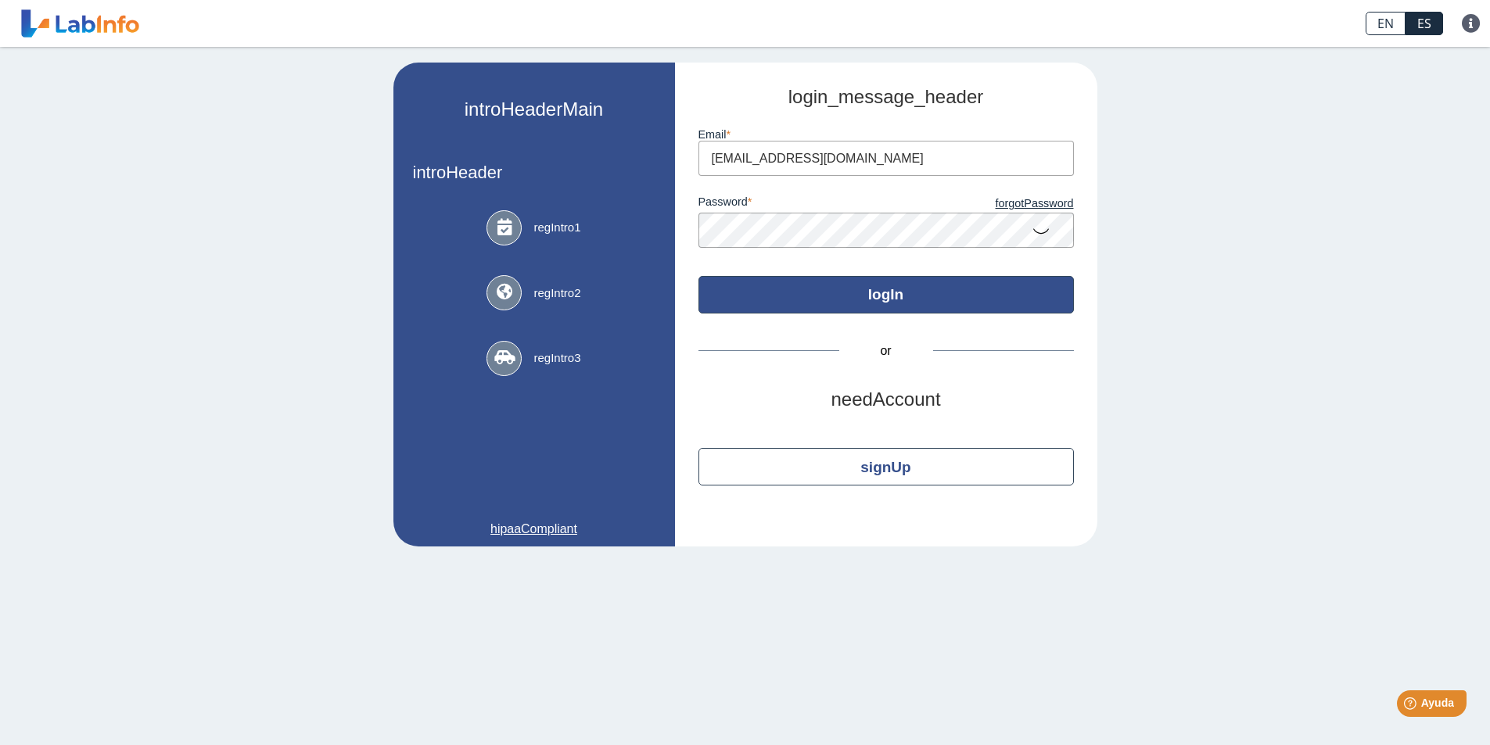 The height and width of the screenshot is (745, 1490). What do you see at coordinates (557, 228) in the screenshot?
I see `span: regIntro1` at bounding box center [557, 228].